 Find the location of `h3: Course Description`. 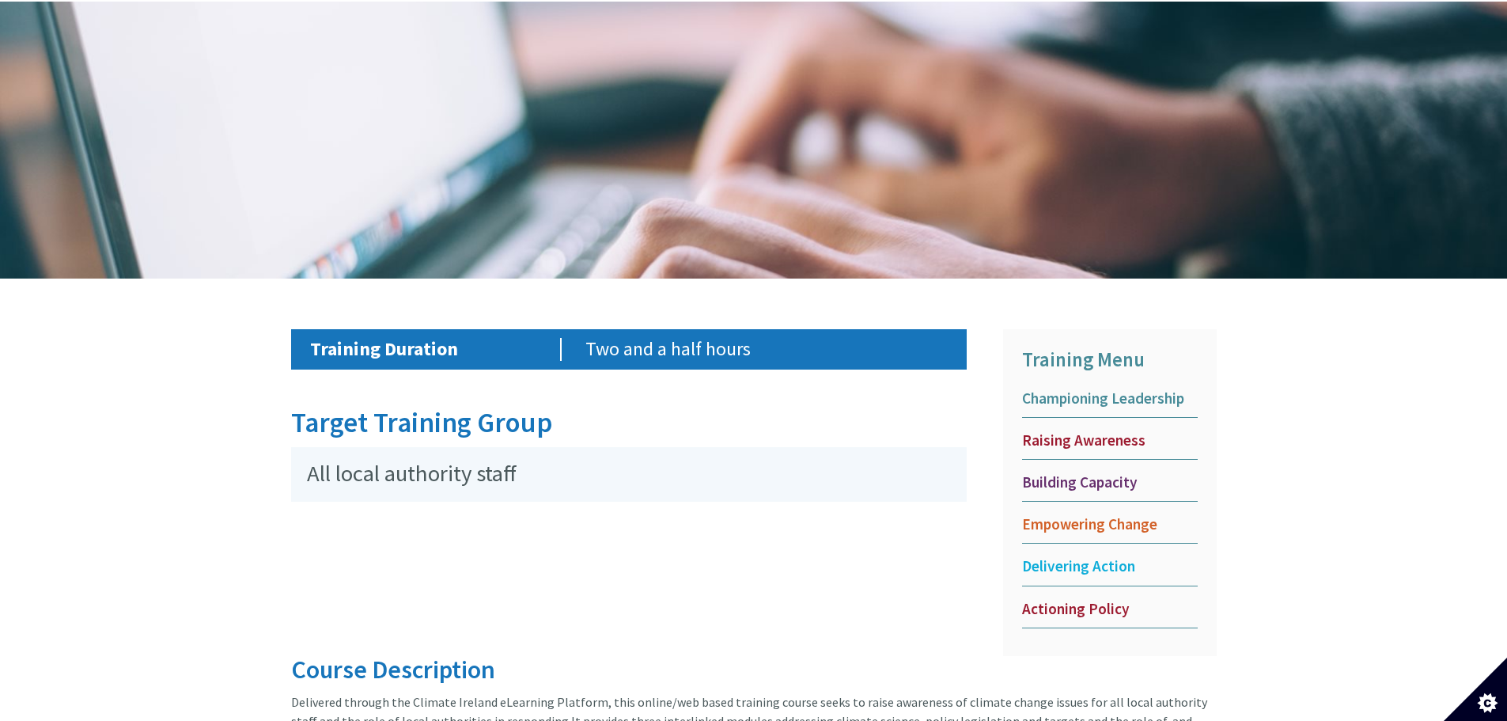

h3: Course Description is located at coordinates (754, 669).